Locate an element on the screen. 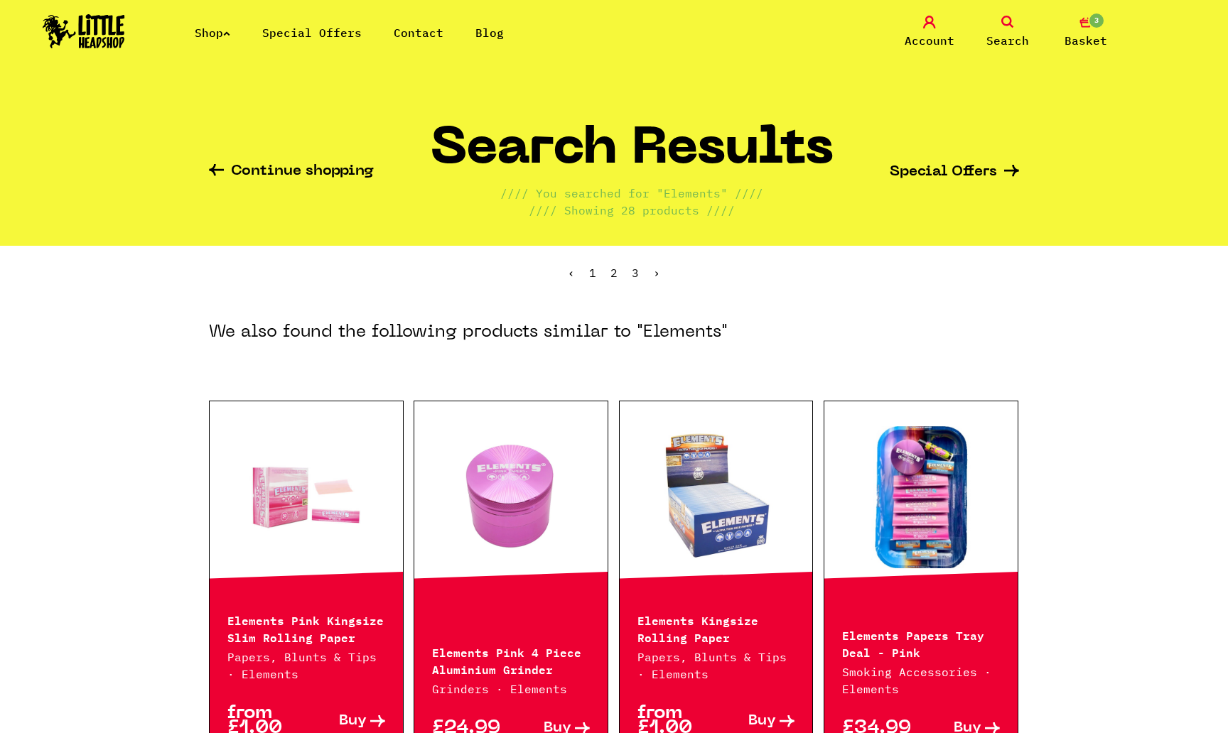 The width and height of the screenshot is (1228, 733). span: Search is located at coordinates (1007, 40).